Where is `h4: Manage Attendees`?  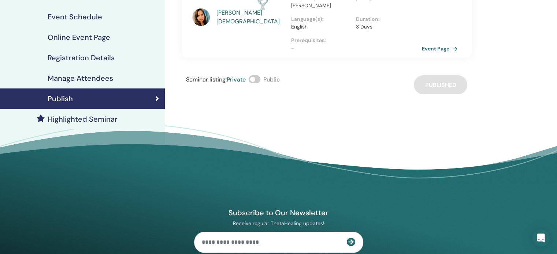 h4: Manage Attendees is located at coordinates (80, 78).